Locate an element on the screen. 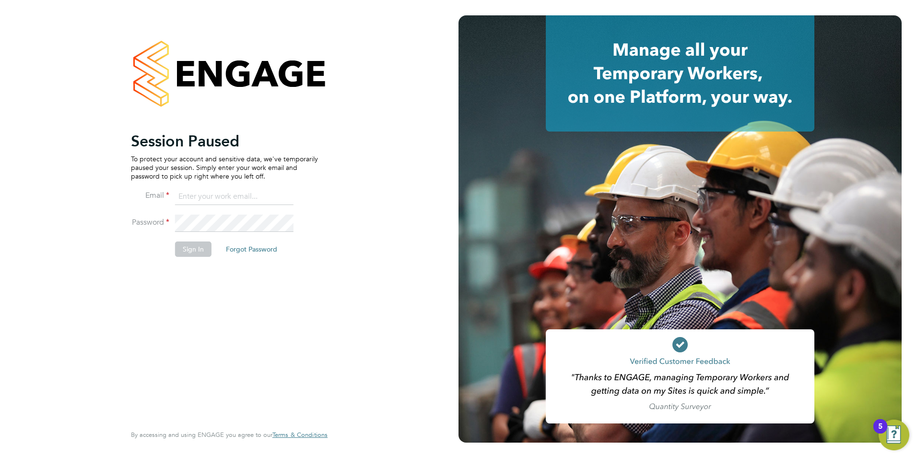 This screenshot has height=458, width=917. span: Terms & Conditions is located at coordinates (300, 434).